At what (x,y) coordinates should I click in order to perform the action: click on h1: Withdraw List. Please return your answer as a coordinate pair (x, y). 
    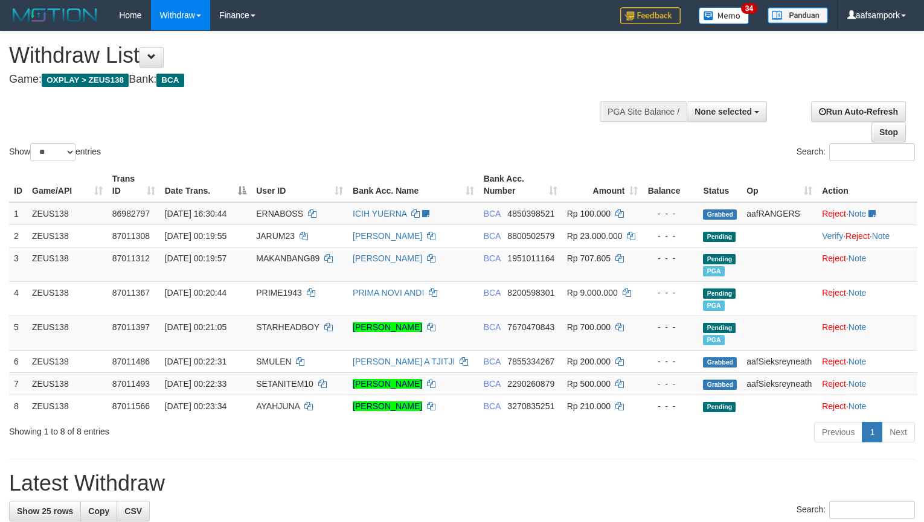
    Looking at the image, I should click on (306, 56).